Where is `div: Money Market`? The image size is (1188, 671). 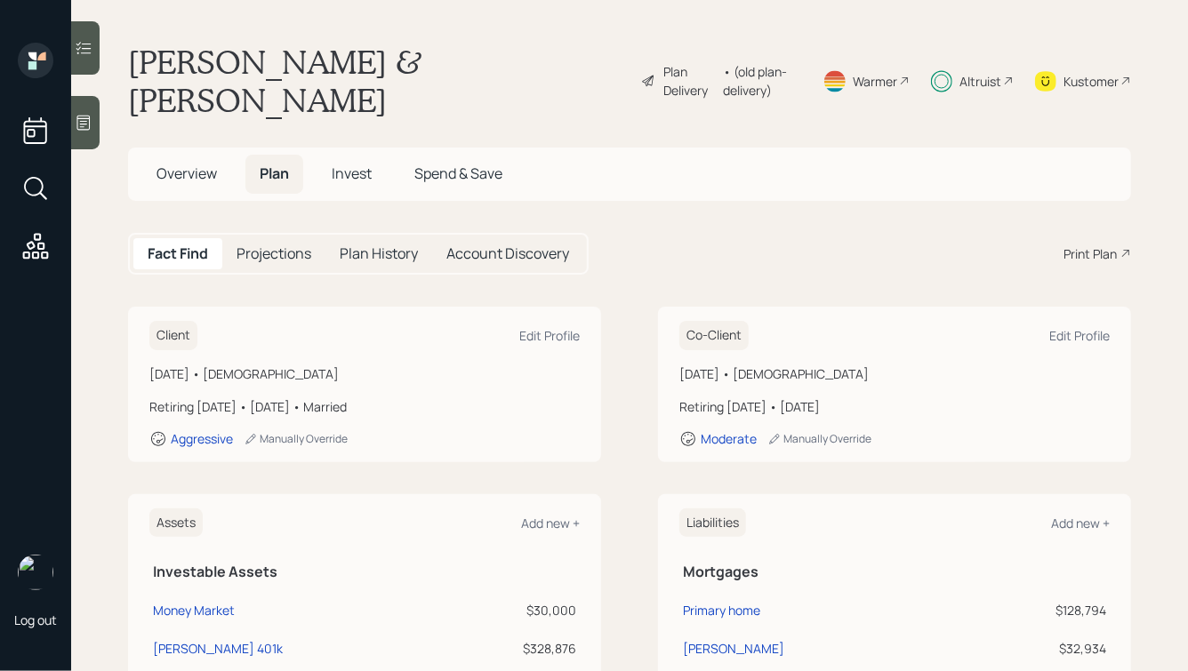
div: Money Market is located at coordinates (194, 610).